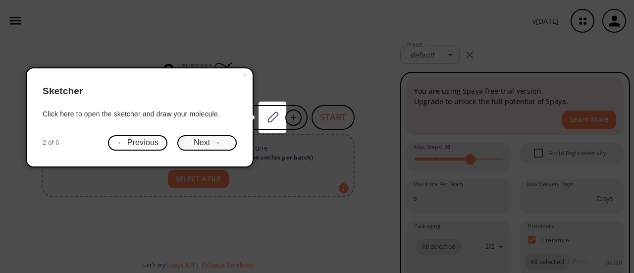 This screenshot has height=273, width=634. What do you see at coordinates (140, 114) in the screenshot?
I see `div: Click here to open the sketcher and draw your molecule.` at bounding box center [140, 114].